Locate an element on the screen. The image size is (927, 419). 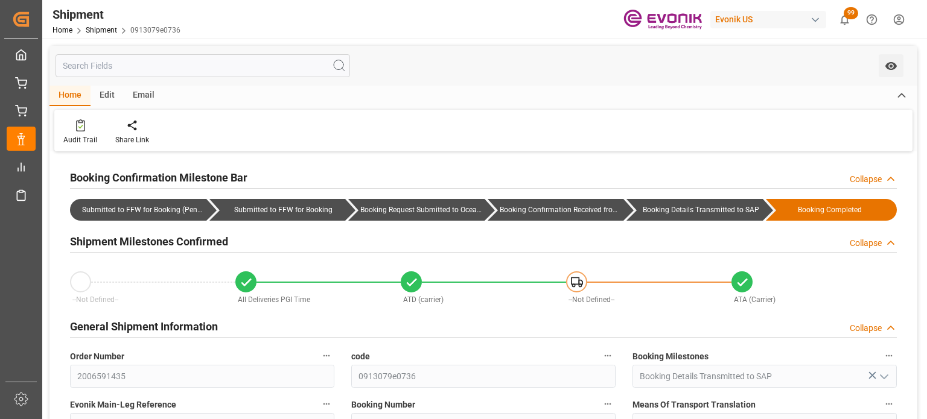
span: 99 is located at coordinates (851, 13).